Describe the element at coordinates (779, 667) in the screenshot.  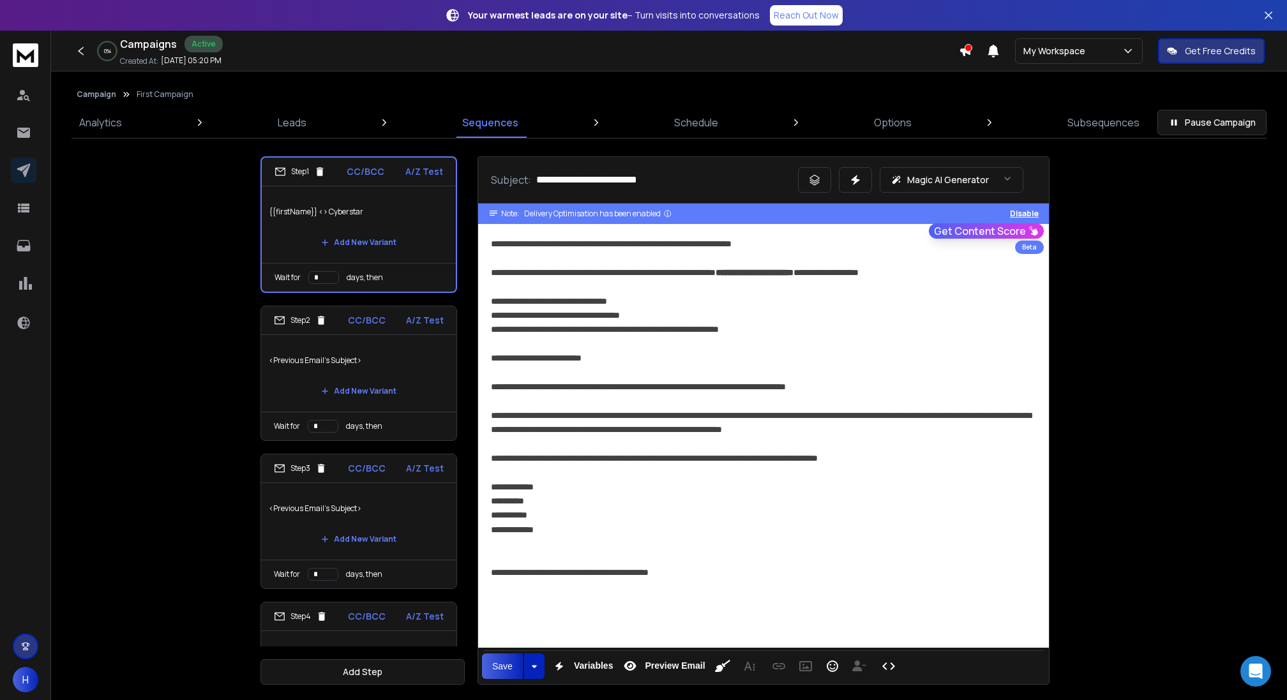
I see `button: Insert Link (⌘K)` at that location.